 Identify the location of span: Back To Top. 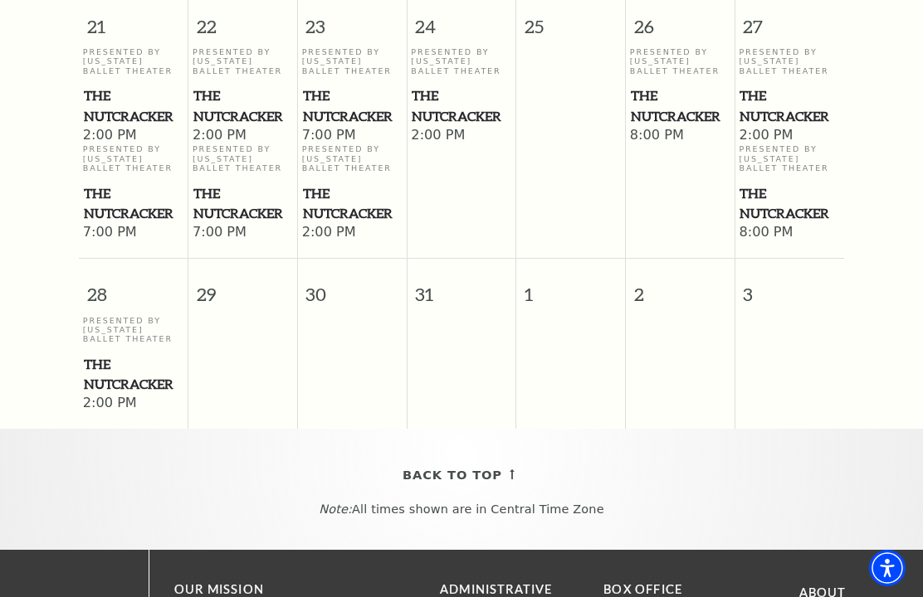
(452, 475).